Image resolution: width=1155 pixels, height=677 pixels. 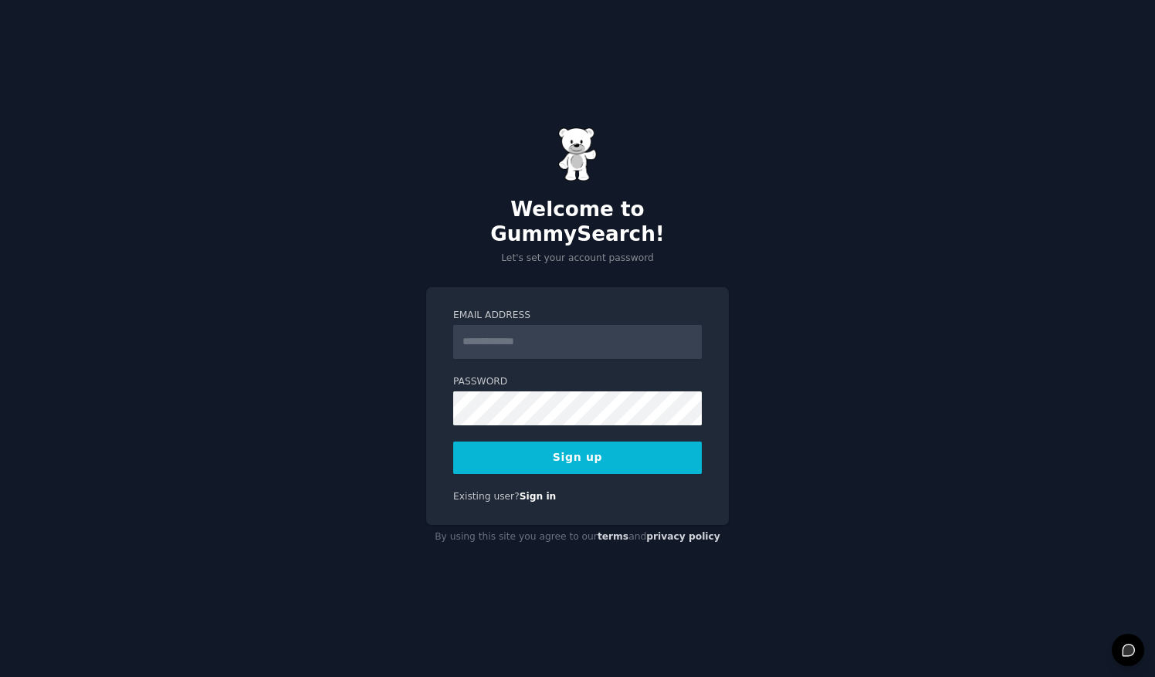 I want to click on span: Existing user?, so click(x=486, y=496).